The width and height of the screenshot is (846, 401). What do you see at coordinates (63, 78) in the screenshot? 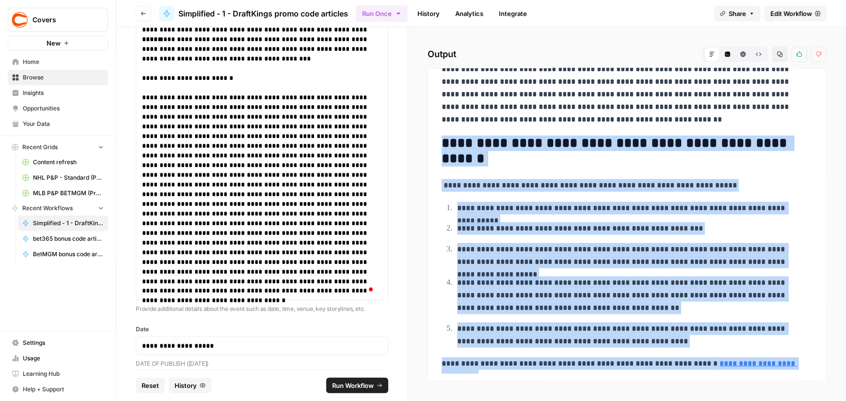
I see `span: Browse` at bounding box center [63, 78].